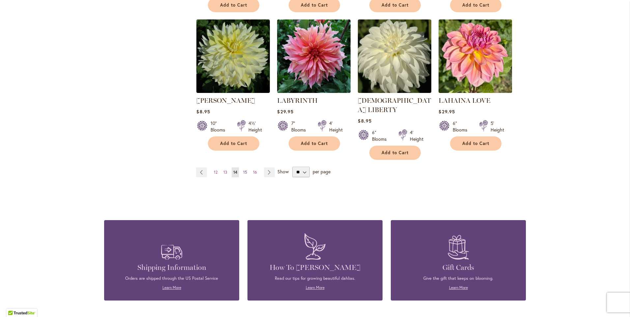  What do you see at coordinates (235, 172) in the screenshot?
I see `span: 14` at bounding box center [235, 172].